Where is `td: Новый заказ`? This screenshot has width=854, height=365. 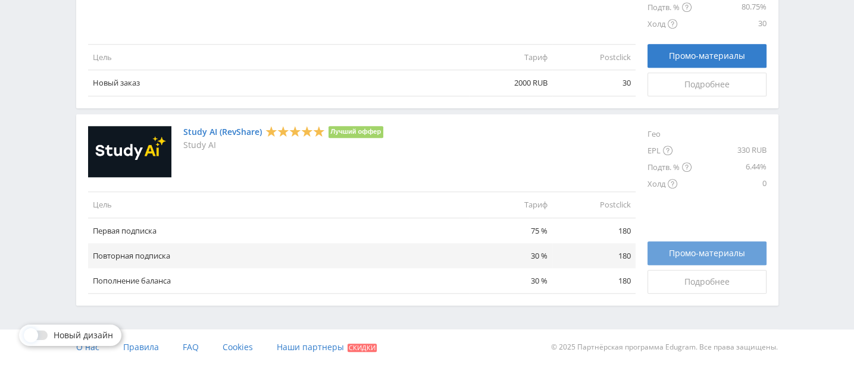
td: Новый заказ is located at coordinates (278, 83).